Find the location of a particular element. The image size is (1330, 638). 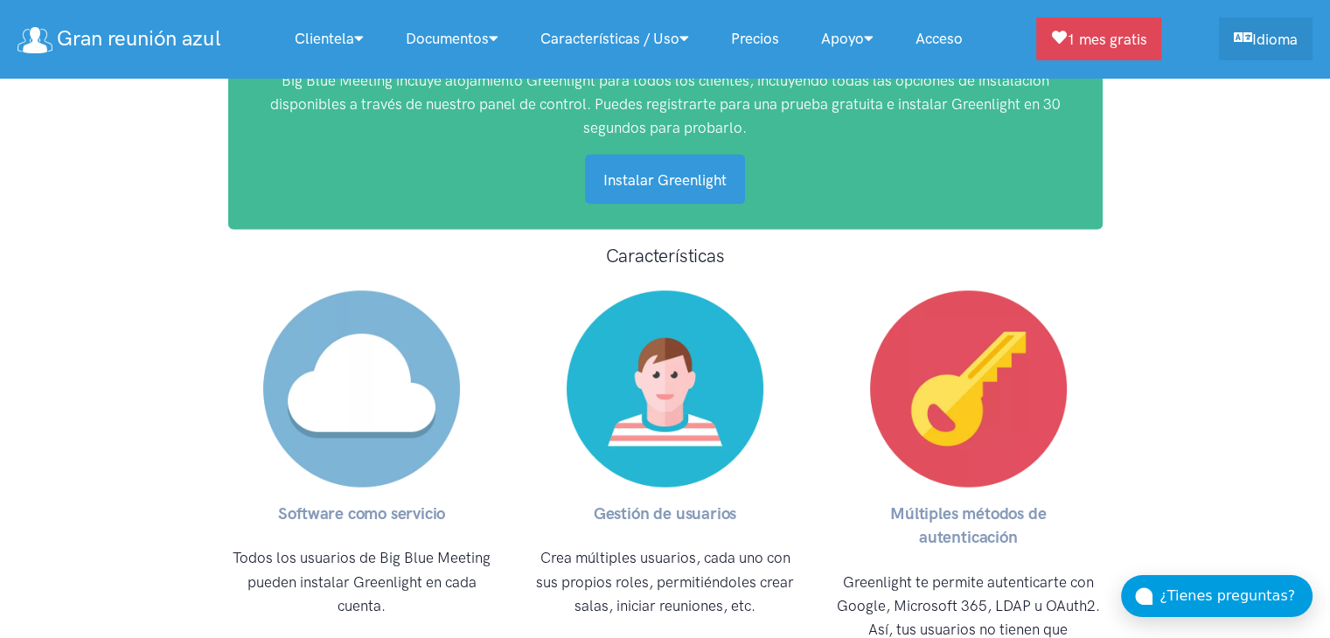

font: Idioma is located at coordinates (1275, 39).